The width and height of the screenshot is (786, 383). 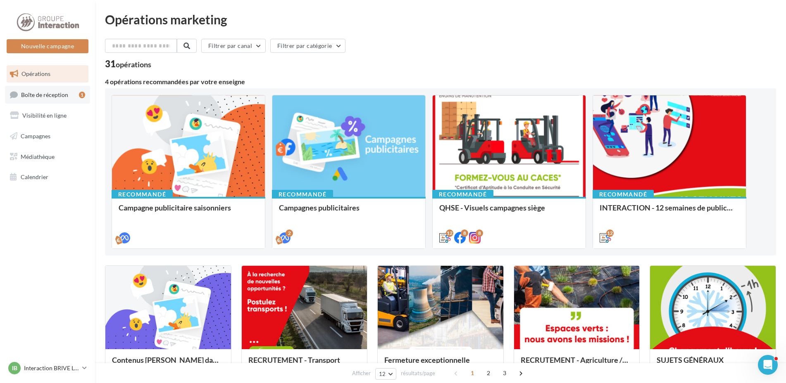 I want to click on a: Opérations, so click(x=48, y=74).